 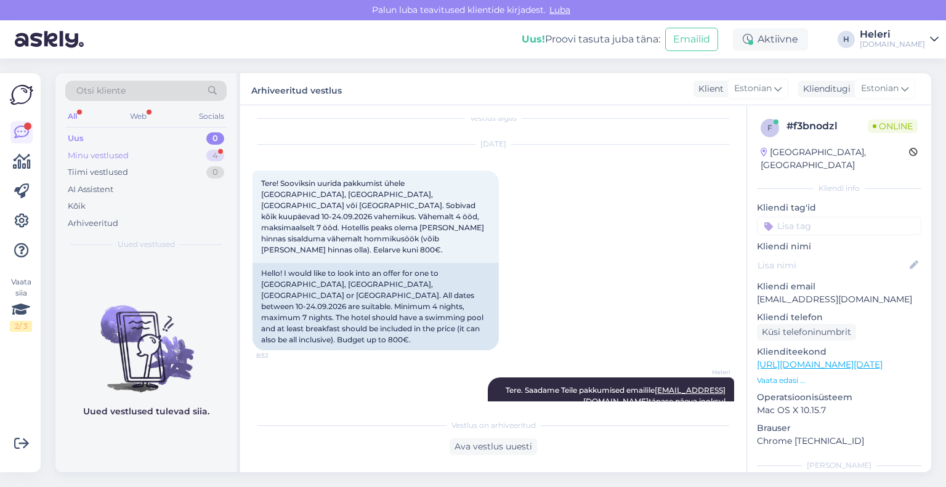 I want to click on div: Aktiivne, so click(x=771, y=39).